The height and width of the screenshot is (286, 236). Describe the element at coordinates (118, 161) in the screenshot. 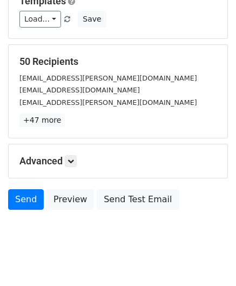

I see `h5: Advanced` at that location.